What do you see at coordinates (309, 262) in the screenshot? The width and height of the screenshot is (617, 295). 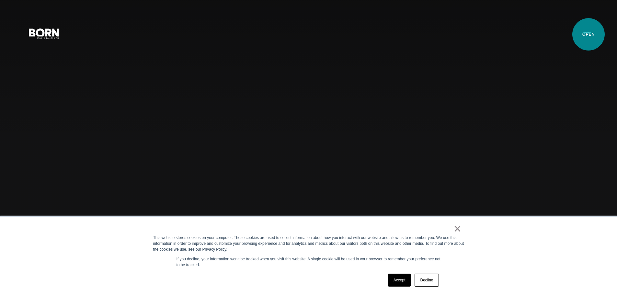 I see `p: If you decline, your information won’t be tracked when you visit this website. A single cookie wi...` at bounding box center [309, 262].